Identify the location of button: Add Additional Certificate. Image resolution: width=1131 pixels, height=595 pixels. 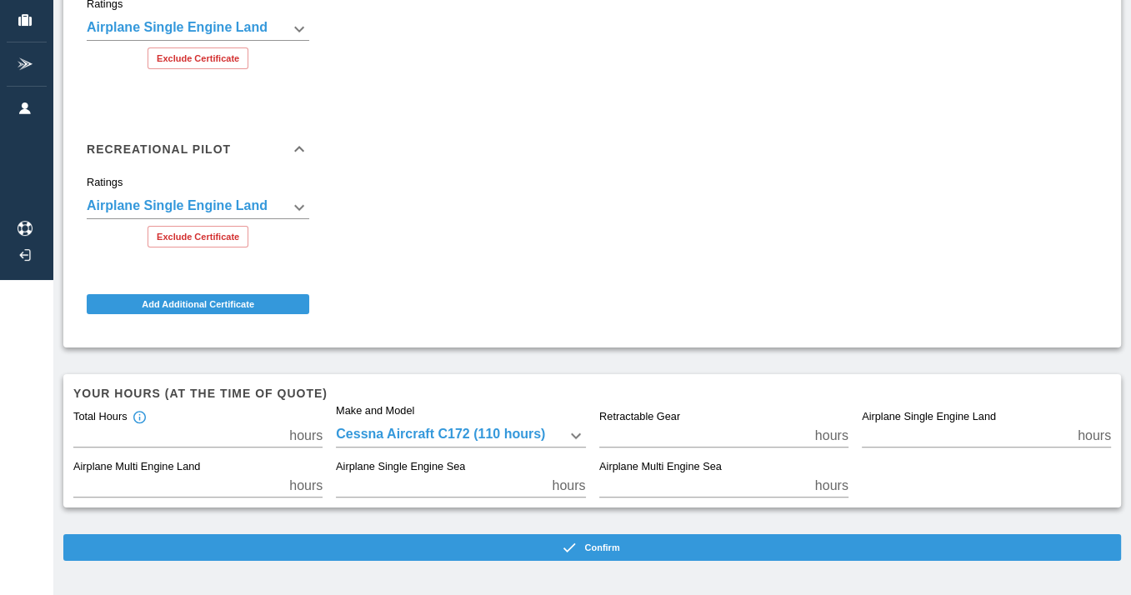
(198, 304).